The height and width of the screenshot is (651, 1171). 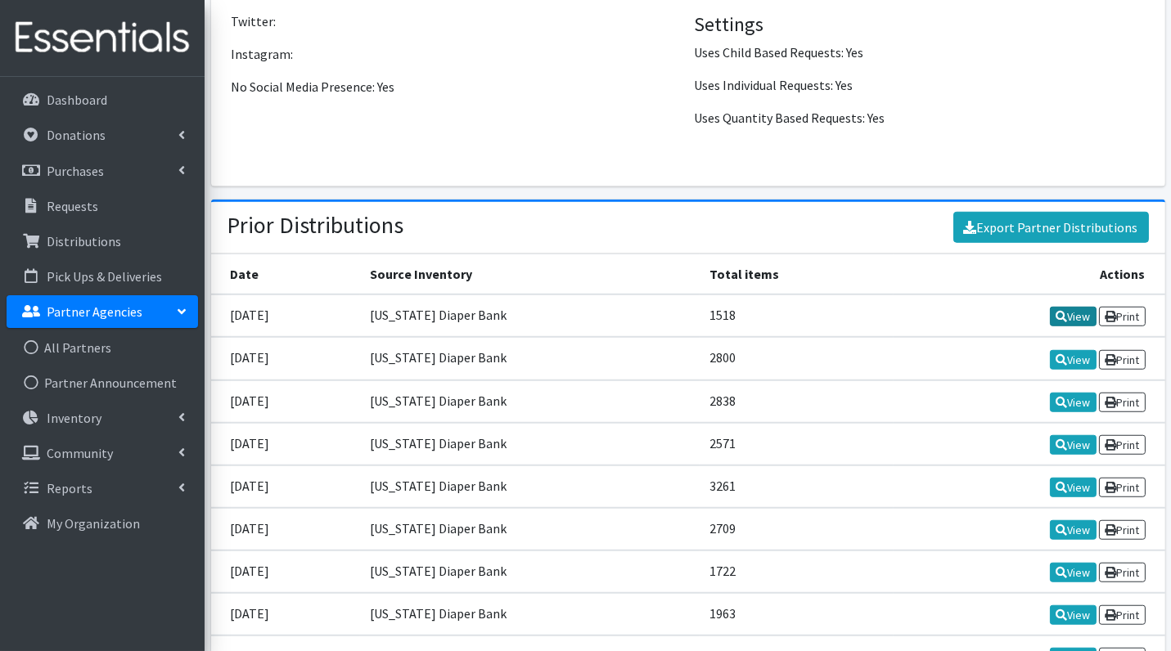 I want to click on p: No Social Media Presence: Yes, so click(x=456, y=87).